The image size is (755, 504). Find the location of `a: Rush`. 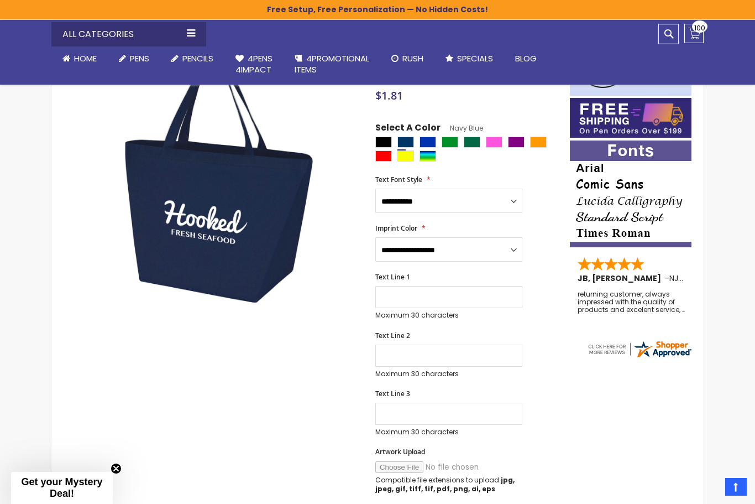

a: Rush is located at coordinates (407, 59).